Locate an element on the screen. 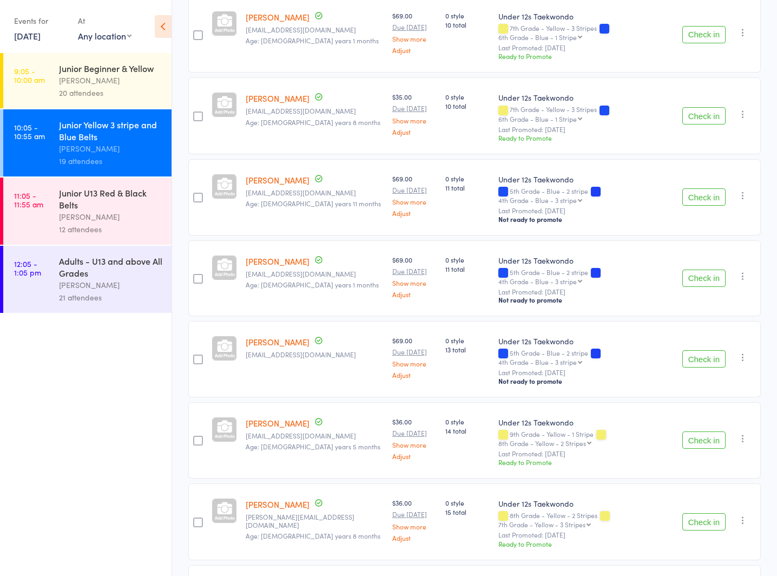  div: 6th Grade - Blue - 1 Stripe is located at coordinates (538, 37).